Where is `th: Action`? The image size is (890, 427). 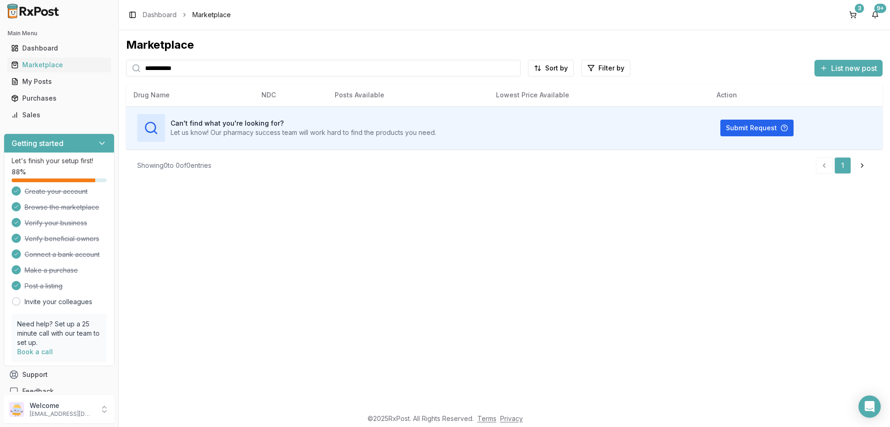
th: Action is located at coordinates (795, 95).